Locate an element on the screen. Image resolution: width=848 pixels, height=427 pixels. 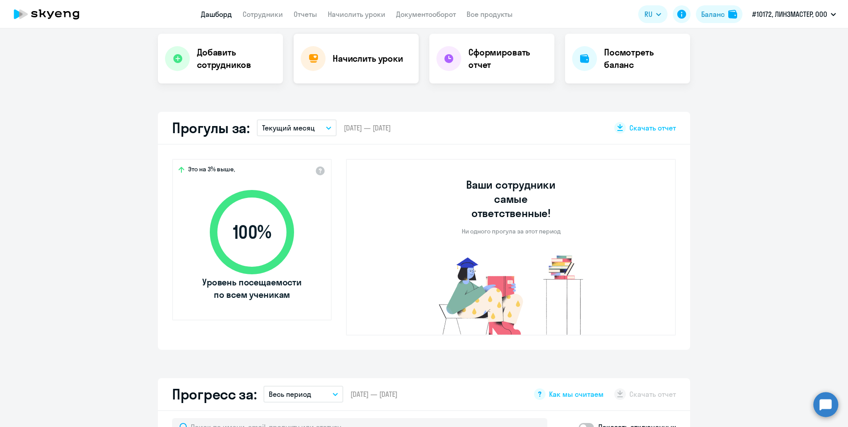
a: Сотрудники is located at coordinates (263, 14).